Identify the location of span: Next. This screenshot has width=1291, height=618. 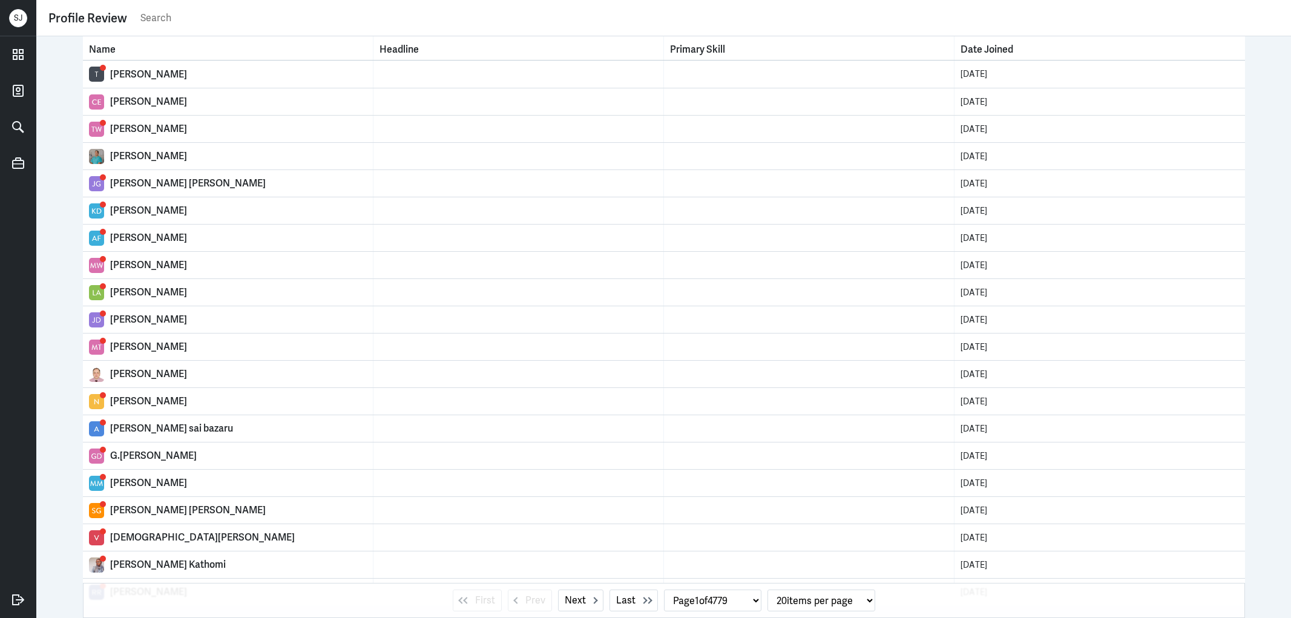
(575, 600).